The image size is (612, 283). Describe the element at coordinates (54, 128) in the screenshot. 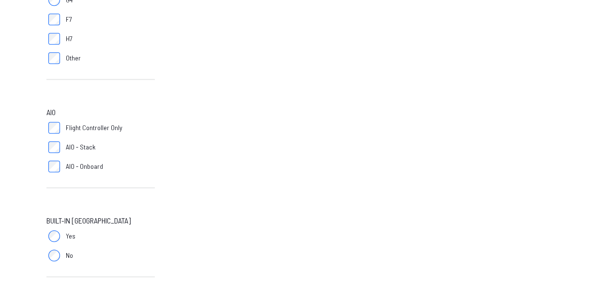

I see `input: Flight Controller Only` at that location.